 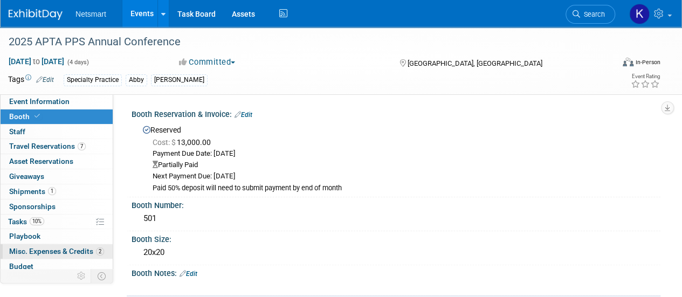 I want to click on div: 2025 APTA PPS Annual Conference, so click(x=304, y=42).